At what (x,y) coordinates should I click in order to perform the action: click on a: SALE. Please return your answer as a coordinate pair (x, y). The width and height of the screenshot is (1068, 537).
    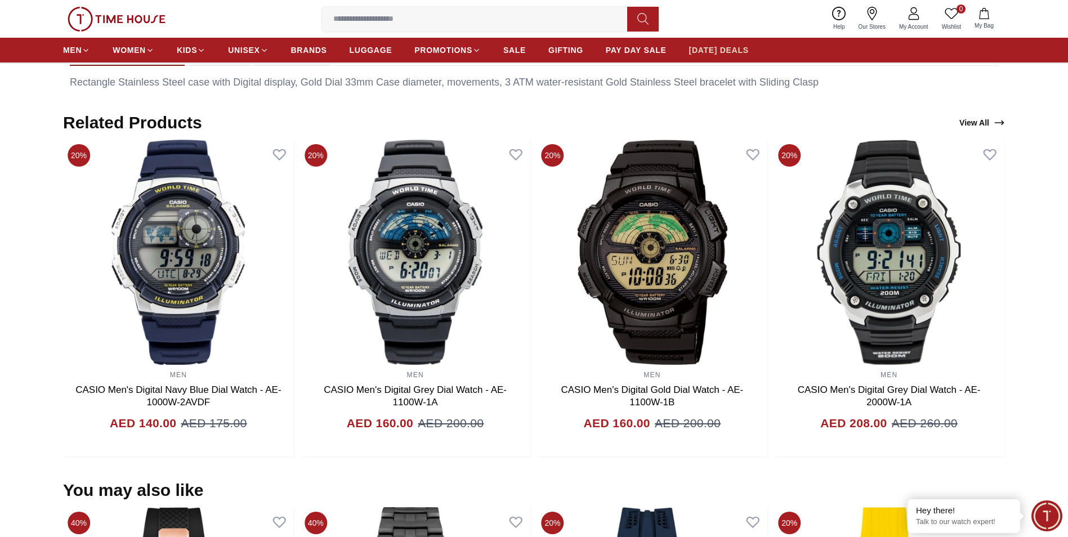
    Looking at the image, I should click on (514, 50).